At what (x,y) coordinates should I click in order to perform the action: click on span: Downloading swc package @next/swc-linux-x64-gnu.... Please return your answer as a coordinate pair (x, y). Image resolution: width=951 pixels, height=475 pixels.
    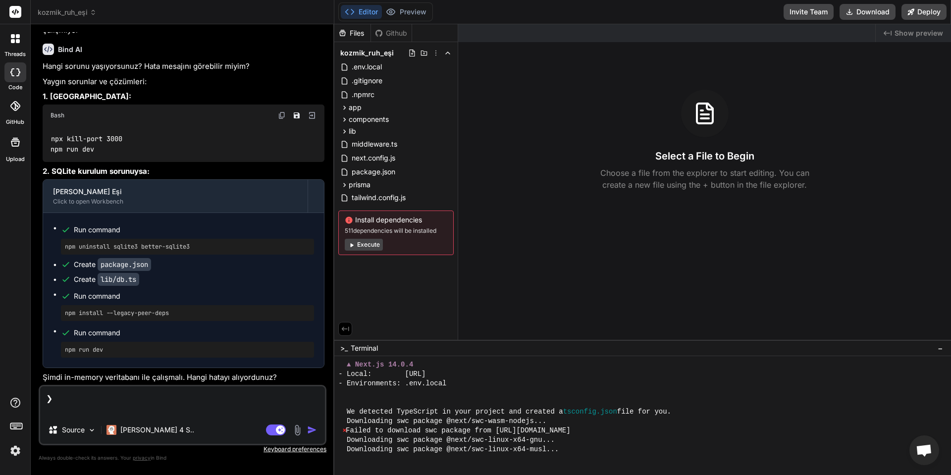
    Looking at the image, I should click on (451, 440).